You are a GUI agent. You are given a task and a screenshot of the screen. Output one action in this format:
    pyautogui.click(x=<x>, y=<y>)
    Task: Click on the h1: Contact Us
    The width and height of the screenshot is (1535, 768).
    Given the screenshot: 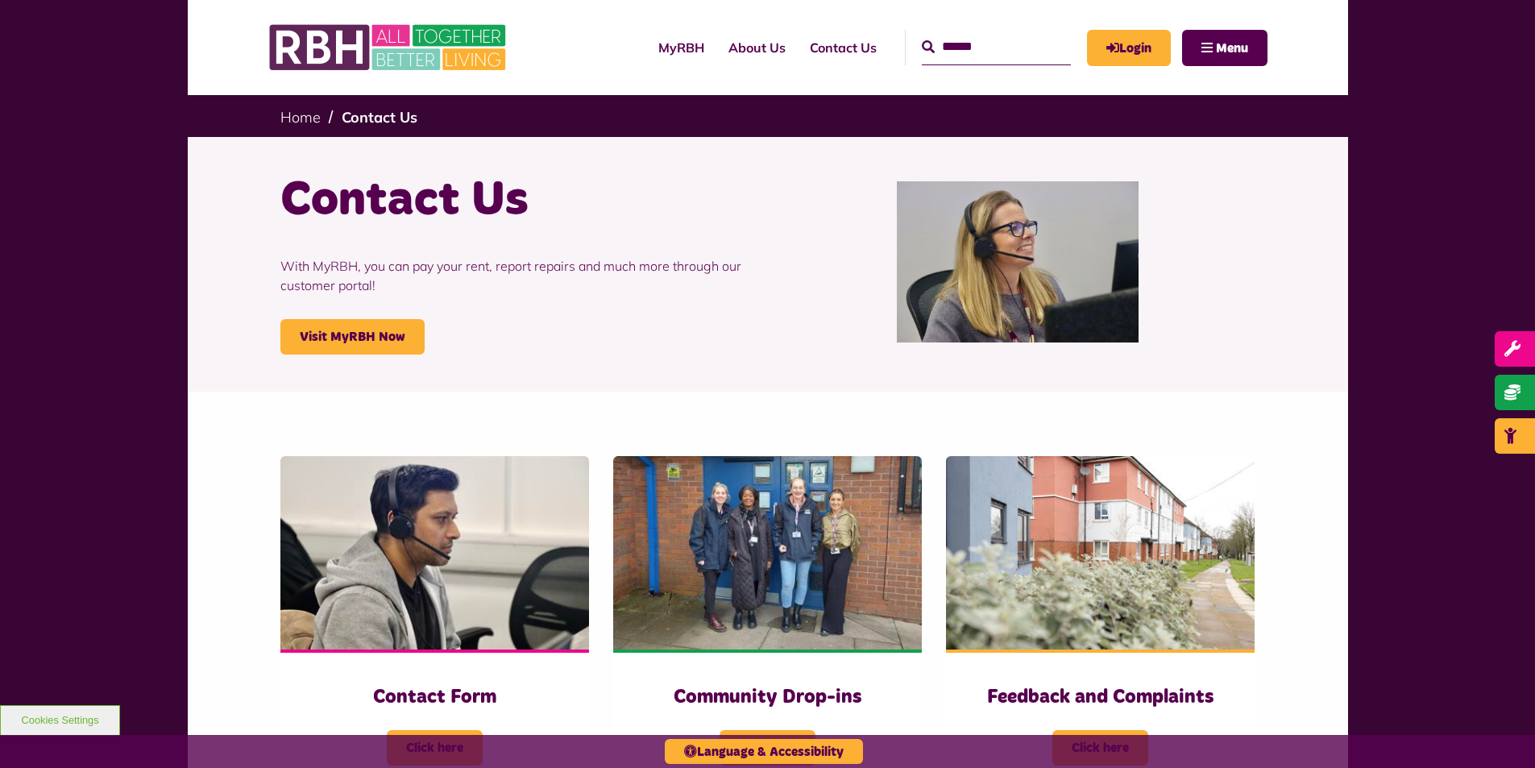 What is the action you would take?
    pyautogui.click(x=518, y=201)
    